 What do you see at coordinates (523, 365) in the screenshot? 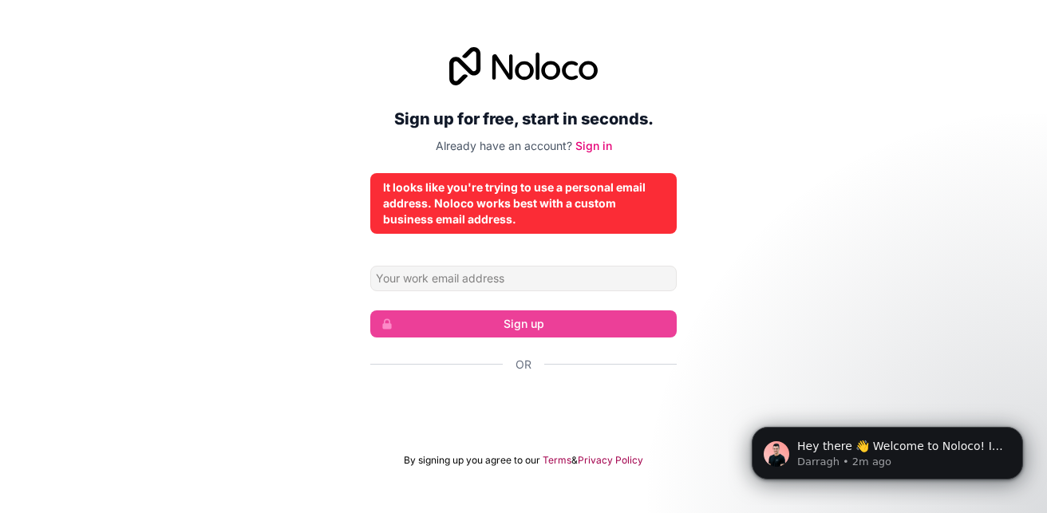
I see `span: Or` at bounding box center [523, 365].